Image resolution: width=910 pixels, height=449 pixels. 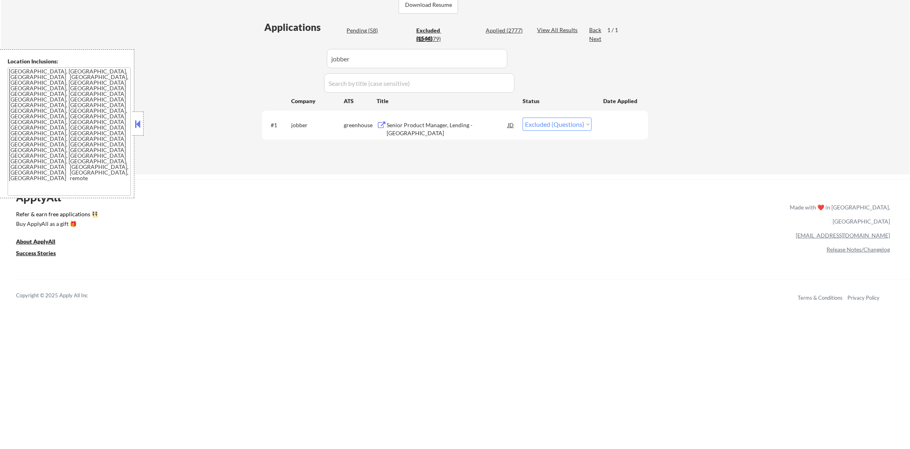 What do you see at coordinates (360, 101) in the screenshot?
I see `div: ATS` at bounding box center [360, 101].